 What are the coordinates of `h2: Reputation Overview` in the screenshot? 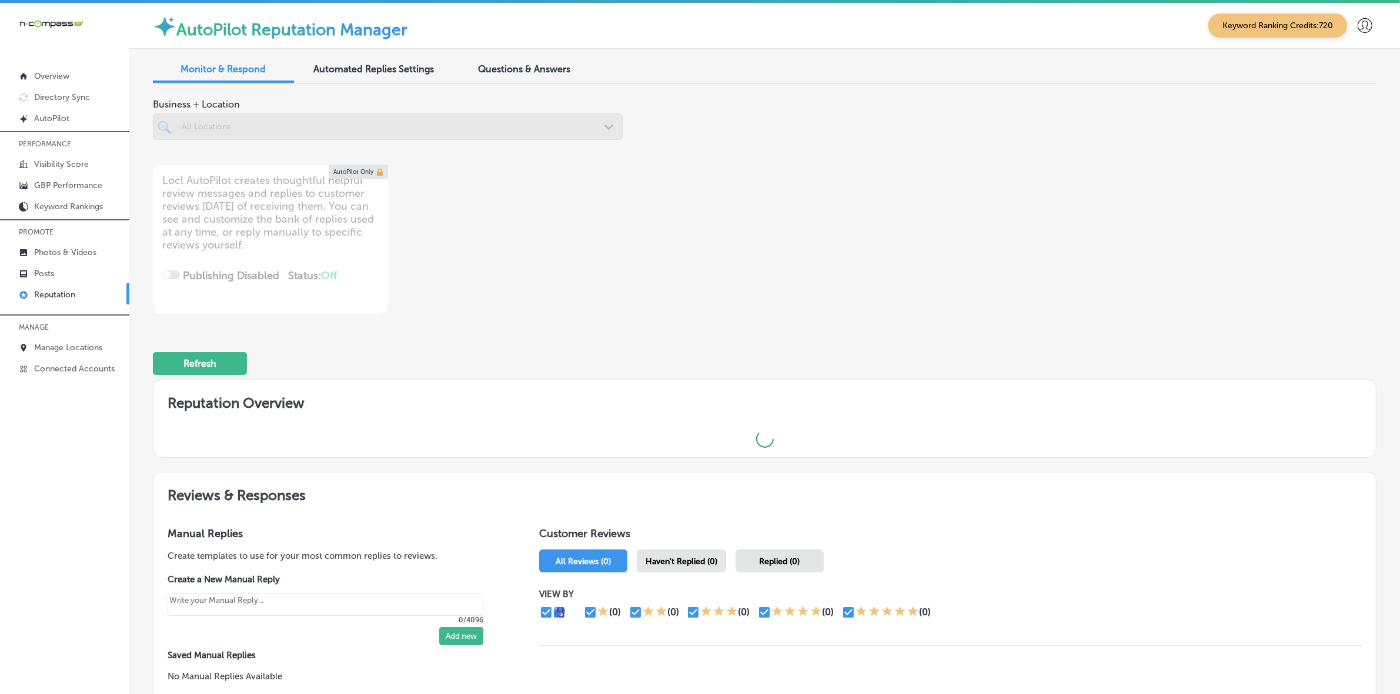 It's located at (764, 400).